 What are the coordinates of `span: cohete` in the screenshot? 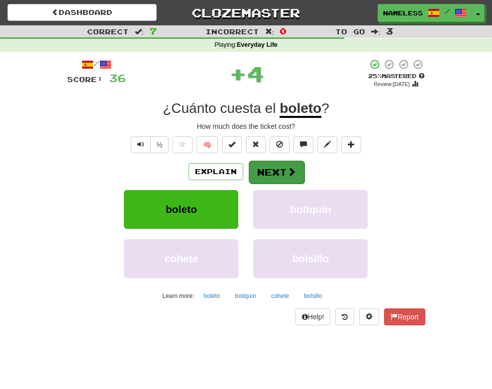 It's located at (182, 258).